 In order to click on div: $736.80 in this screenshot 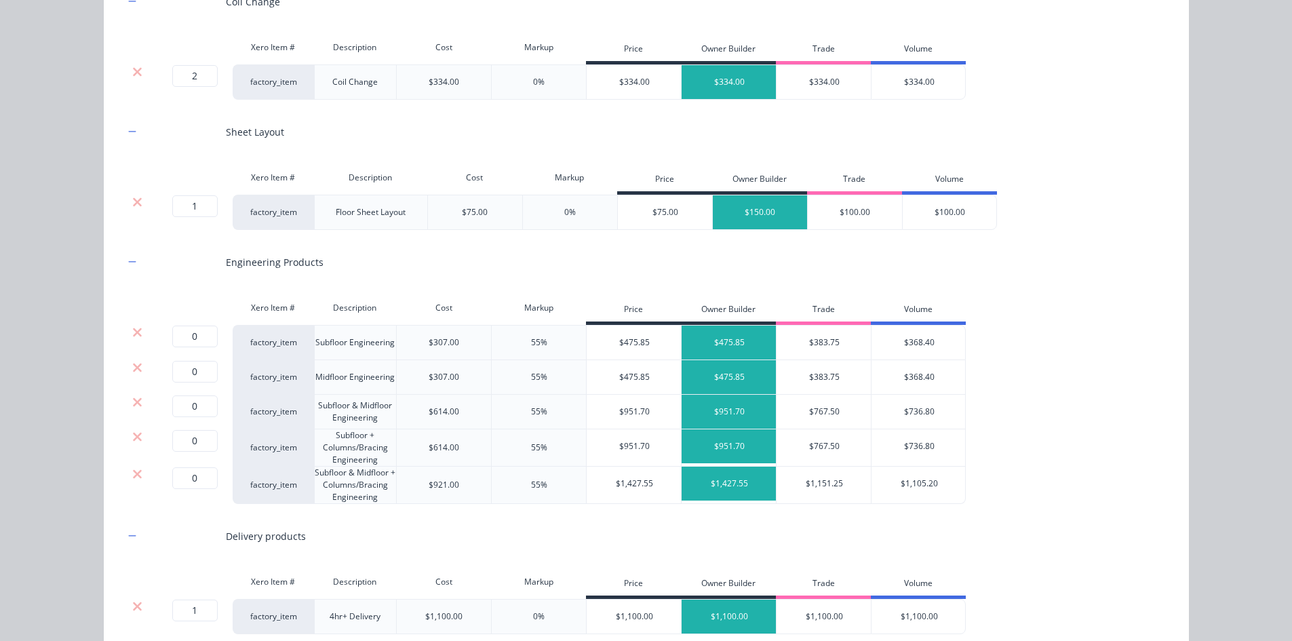, I will do `click(919, 412)`.